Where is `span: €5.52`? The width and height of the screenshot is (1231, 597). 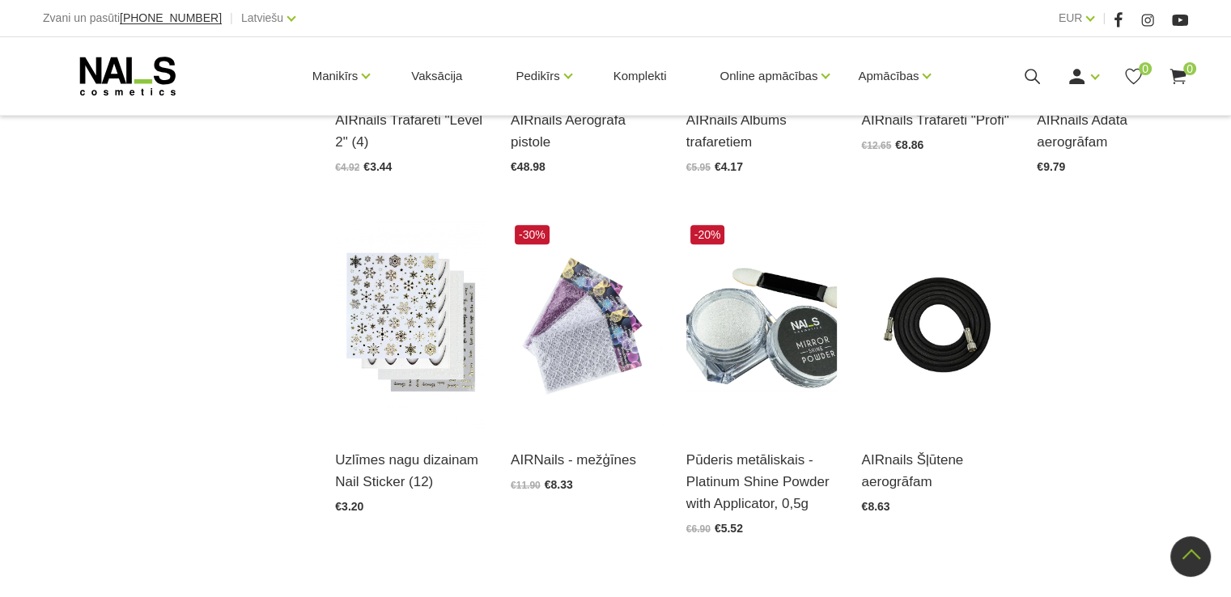
span: €5.52 is located at coordinates (729, 529).